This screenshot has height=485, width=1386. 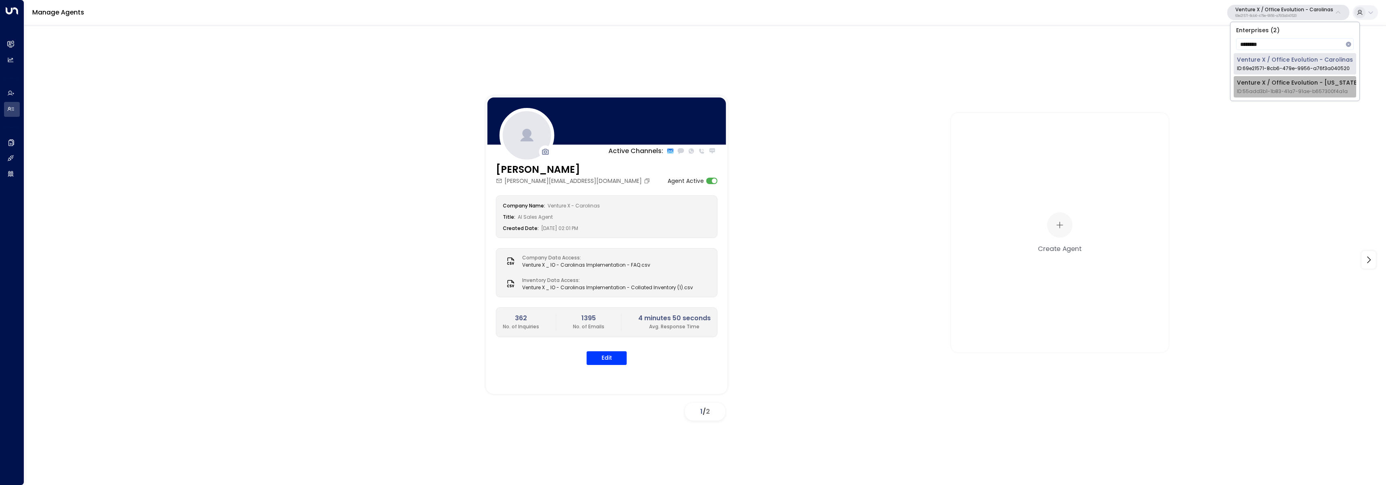 I want to click on span: Venture X _ IO - Carolinas Implementation - Collated Inventory (1).csv, so click(x=608, y=288).